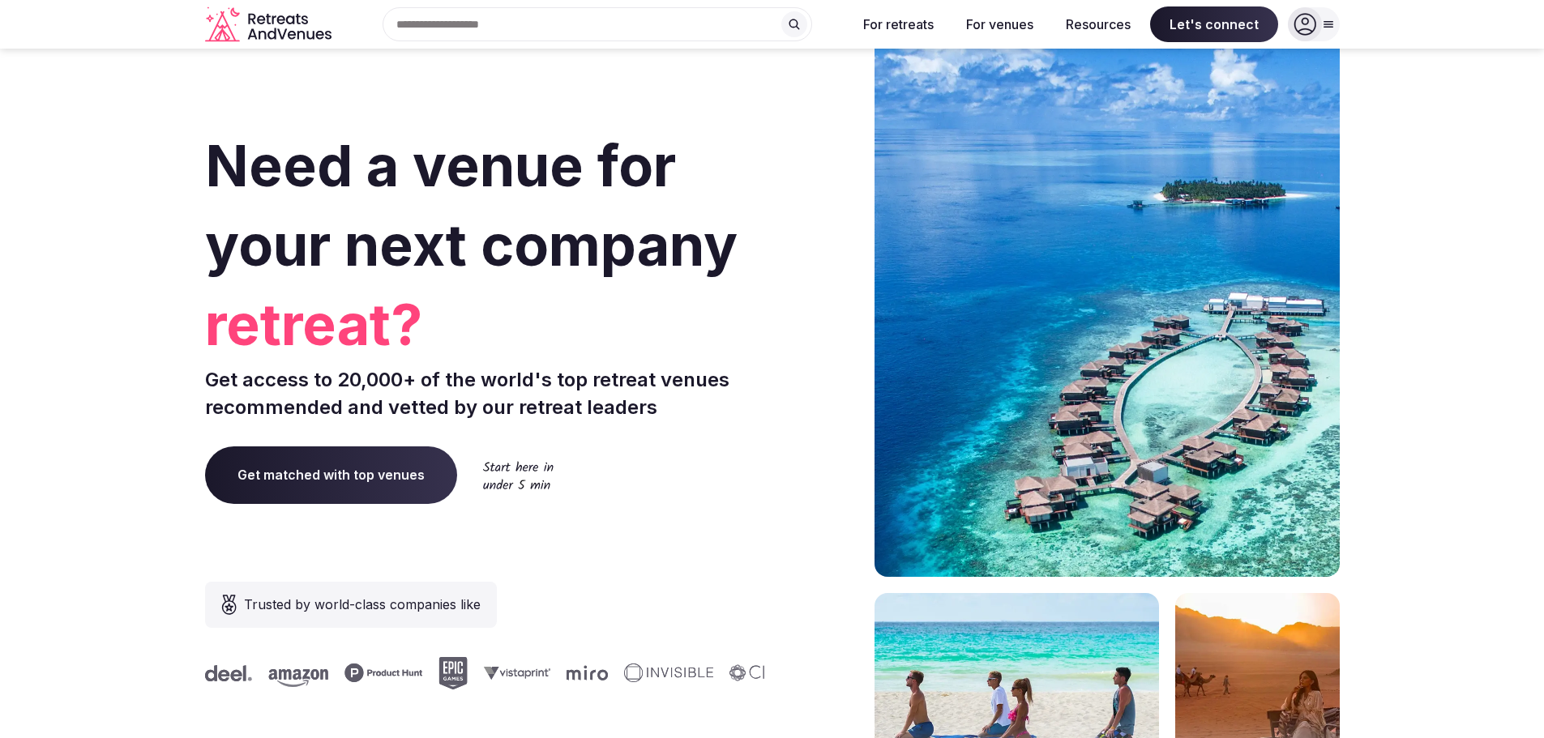 Image resolution: width=1544 pixels, height=738 pixels. Describe the element at coordinates (270, 24) in the screenshot. I see `svg: Retreats and Venues company logo` at that location.